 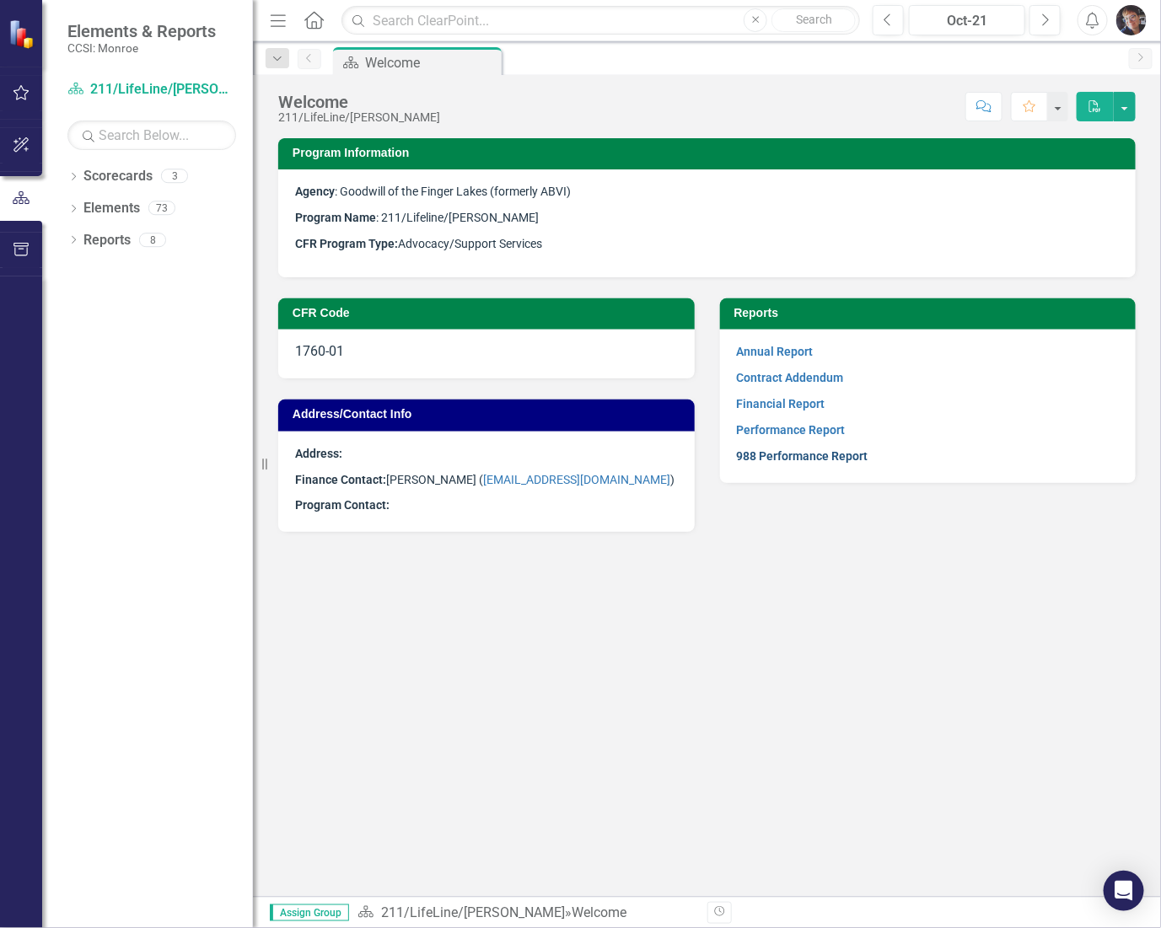 What do you see at coordinates (153, 239) in the screenshot?
I see `div: 8` at bounding box center [153, 239].